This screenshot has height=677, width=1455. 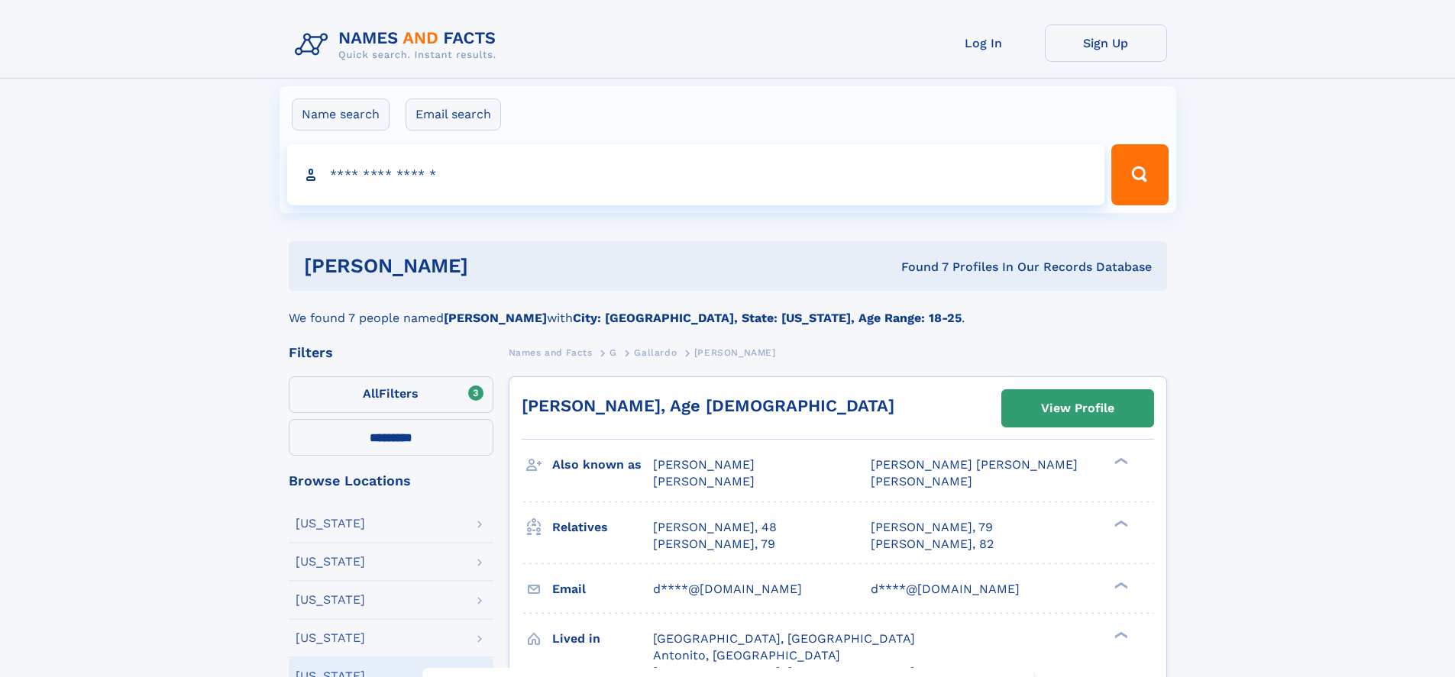 What do you see at coordinates (602, 639) in the screenshot?
I see `h3: Lived in` at bounding box center [602, 639].